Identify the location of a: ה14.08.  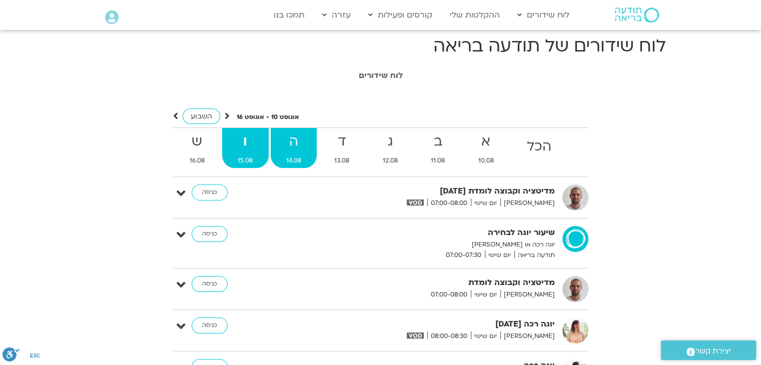
(294, 148).